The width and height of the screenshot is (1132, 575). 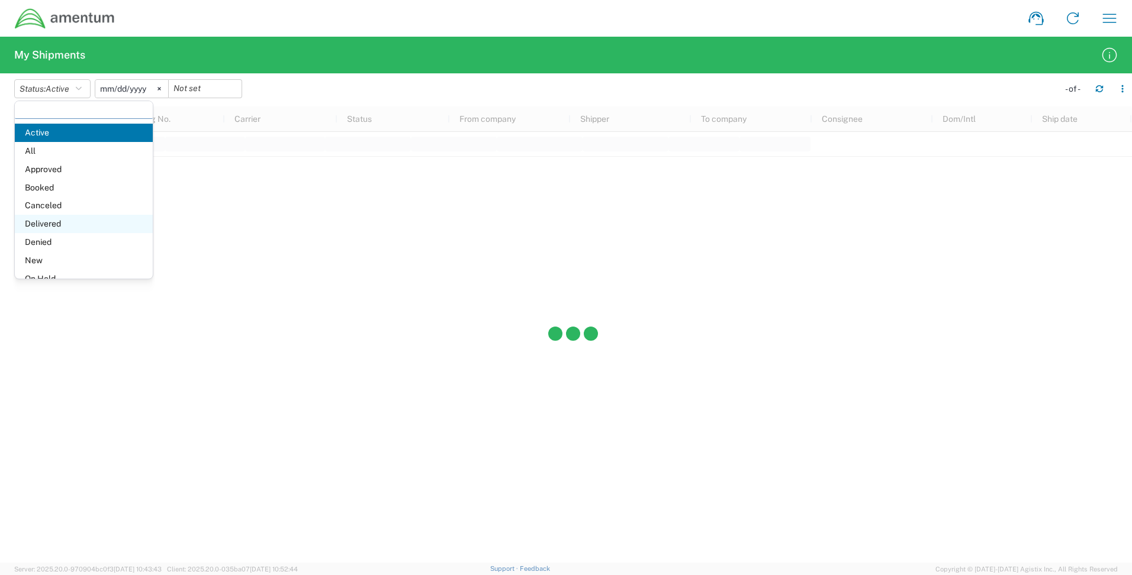 I want to click on a: Support, so click(x=505, y=569).